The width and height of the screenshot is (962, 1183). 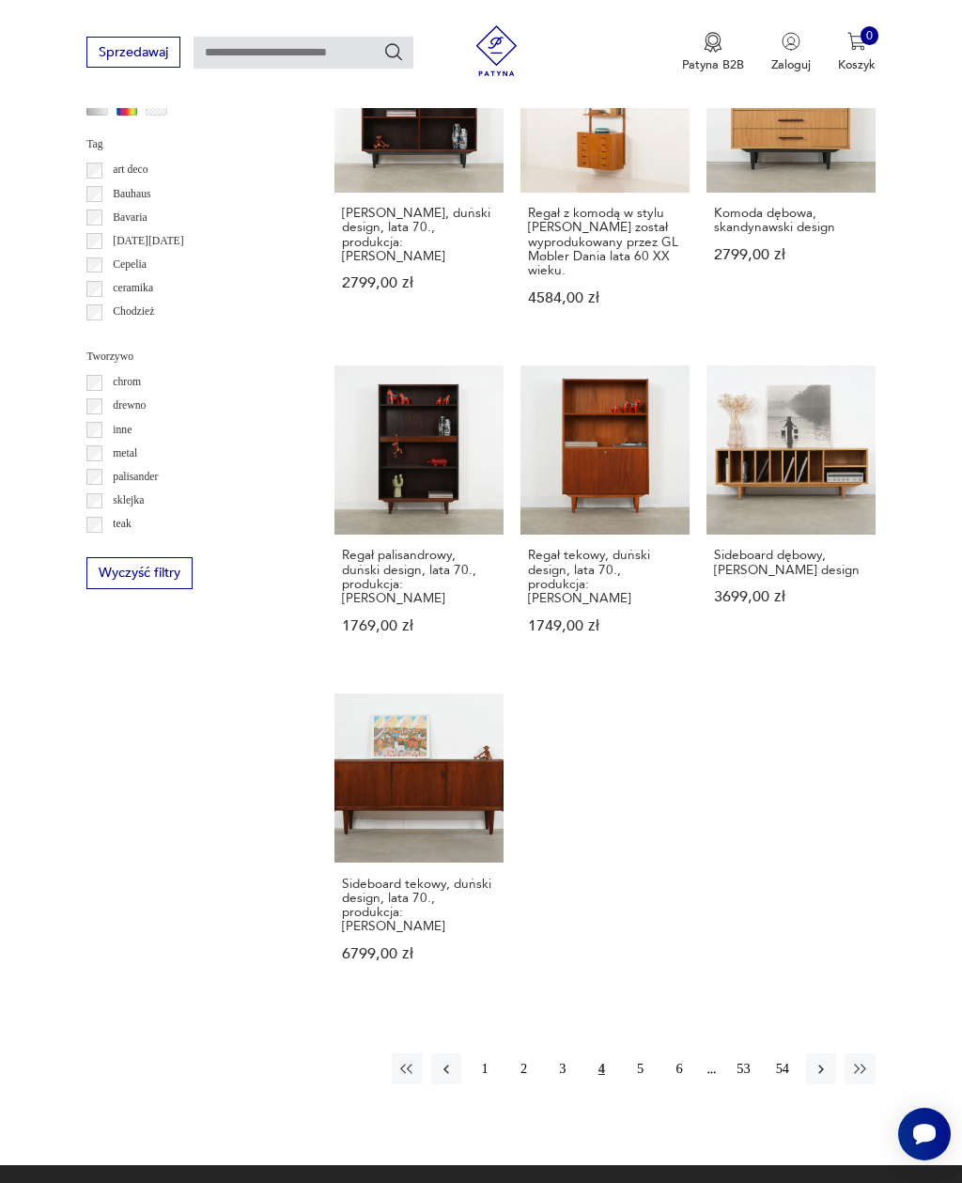 I want to click on button: Zaloguj, so click(x=791, y=53).